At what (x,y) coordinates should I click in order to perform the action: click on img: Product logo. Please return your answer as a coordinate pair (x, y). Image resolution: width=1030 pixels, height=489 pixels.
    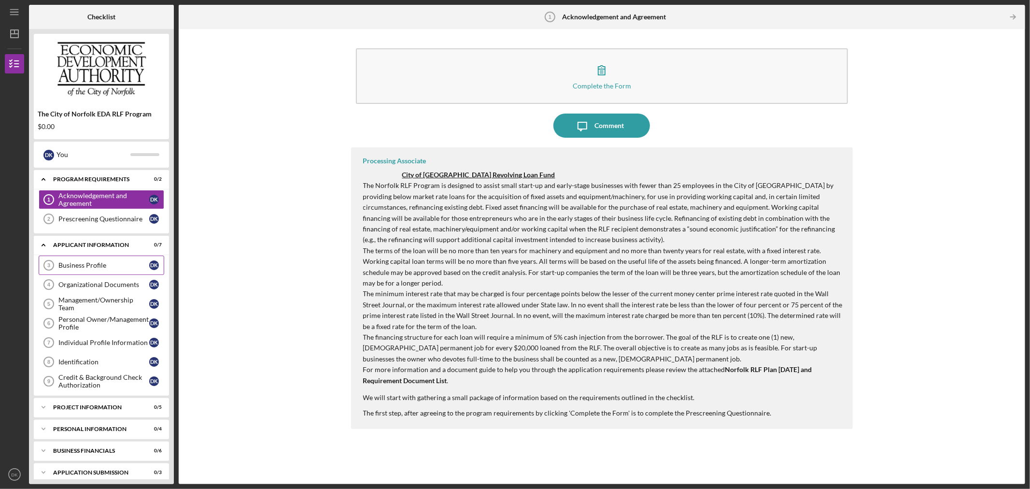
    Looking at the image, I should click on (101, 68).